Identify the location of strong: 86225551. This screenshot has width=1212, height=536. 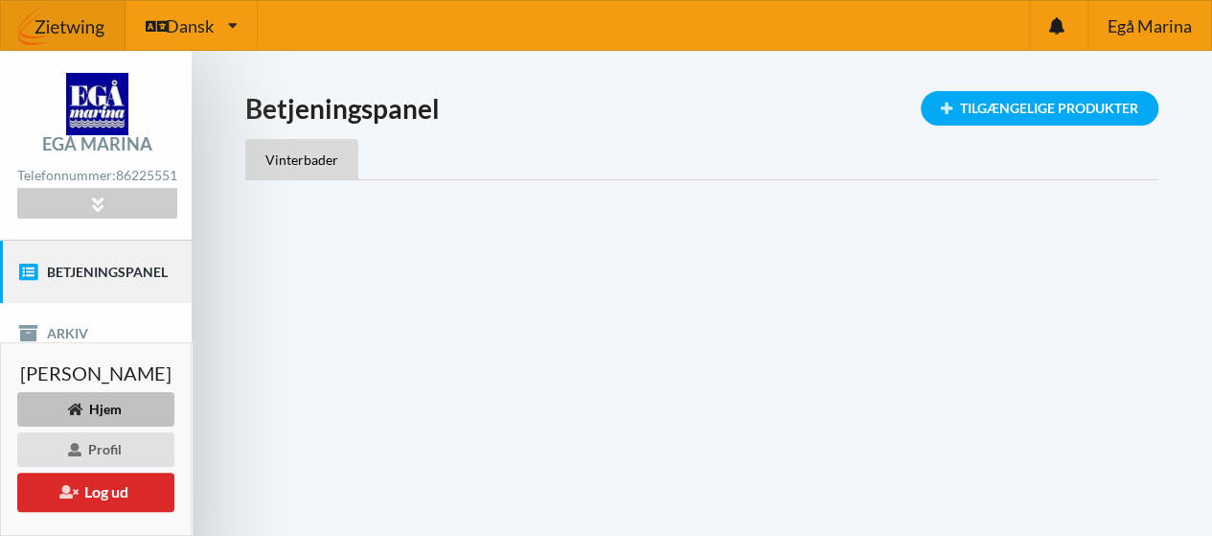
(147, 174).